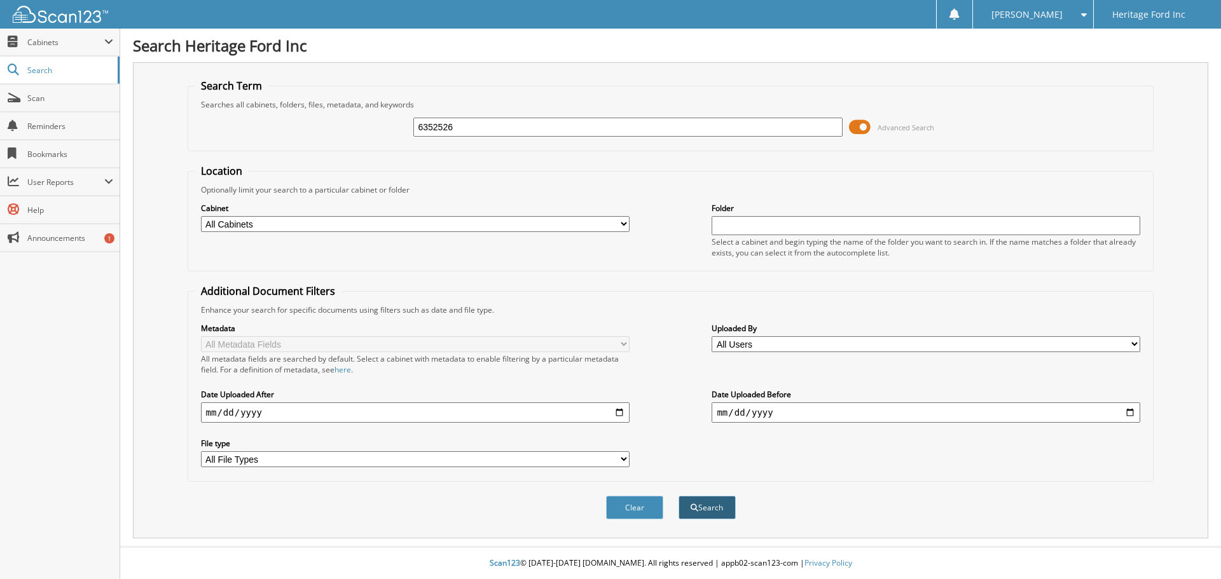  What do you see at coordinates (70, 98) in the screenshot?
I see `span: Scan` at bounding box center [70, 98].